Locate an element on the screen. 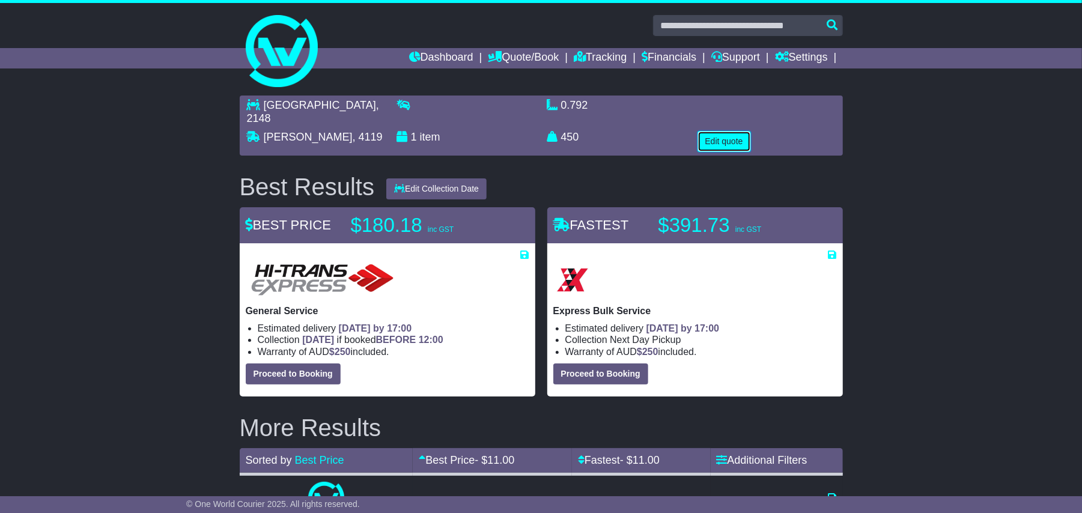 This screenshot has width=1082, height=513. span: if booked is located at coordinates (372, 339).